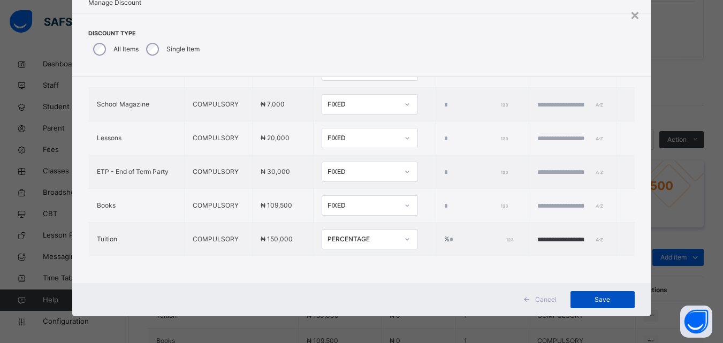  What do you see at coordinates (136, 239) in the screenshot?
I see `td: Tuition` at bounding box center [136, 239].